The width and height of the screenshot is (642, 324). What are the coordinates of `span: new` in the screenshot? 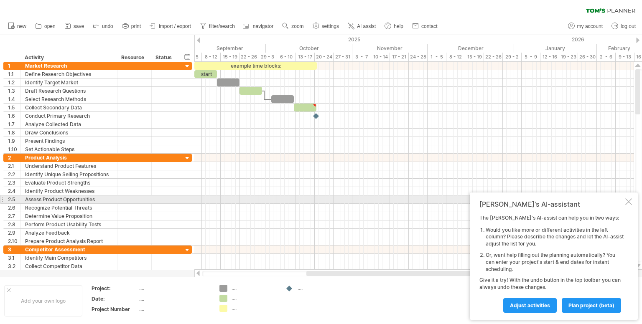 It's located at (22, 26).